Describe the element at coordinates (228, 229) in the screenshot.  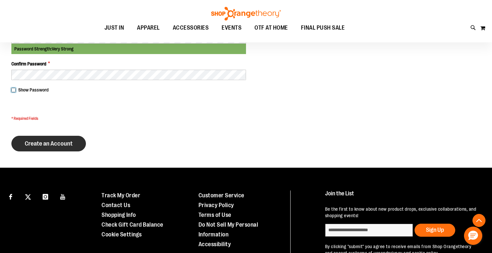
I see `a: Do Not Sell My Personal Information` at that location.